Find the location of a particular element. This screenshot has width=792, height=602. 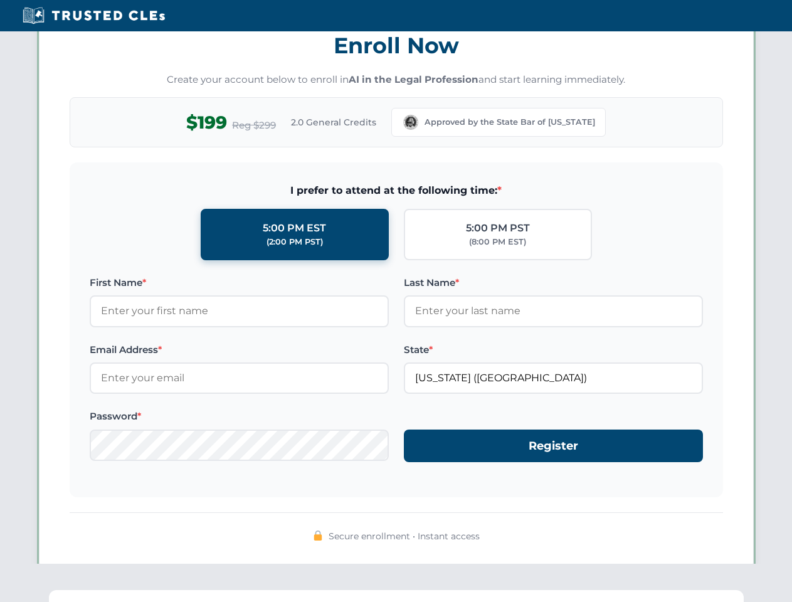

span: Reg $299 is located at coordinates (254, 125).